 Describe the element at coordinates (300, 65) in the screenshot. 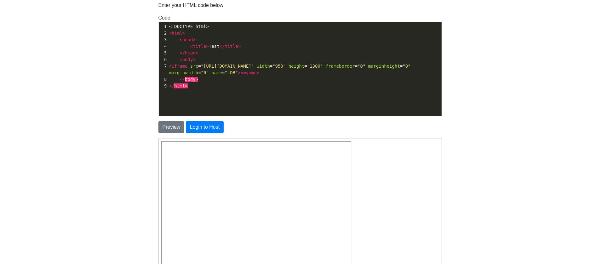

I see `div: Code:` at that location.